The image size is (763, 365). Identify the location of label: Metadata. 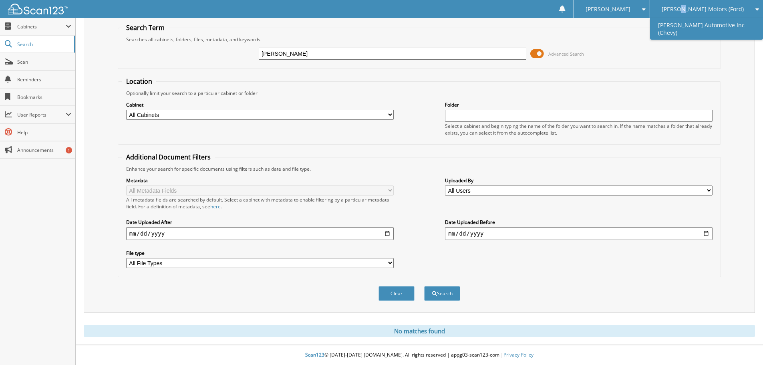
(260, 180).